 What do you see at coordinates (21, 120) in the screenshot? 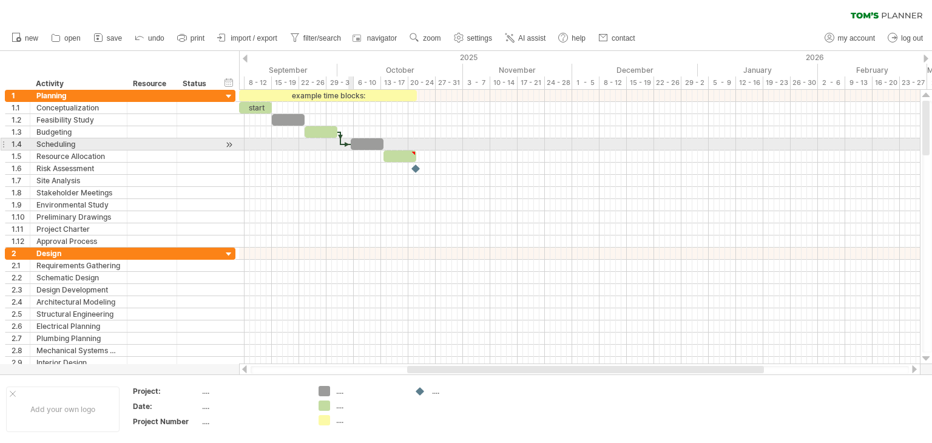
I see `div: 1.2` at bounding box center [21, 120].